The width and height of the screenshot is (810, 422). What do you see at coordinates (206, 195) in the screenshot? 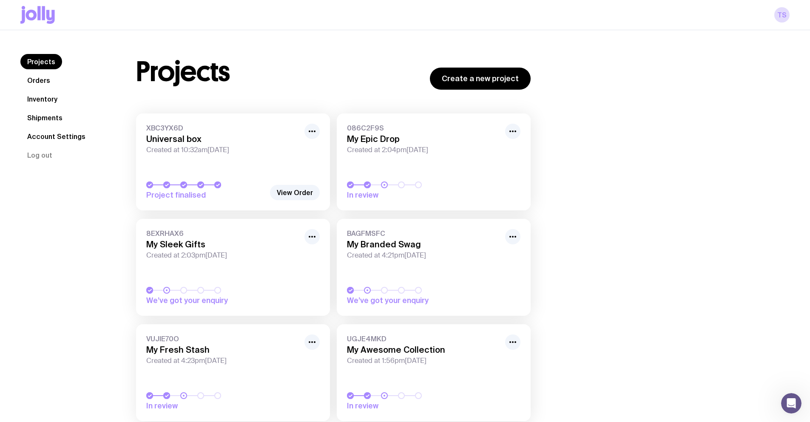
I see `span: Project finalised` at bounding box center [206, 195].